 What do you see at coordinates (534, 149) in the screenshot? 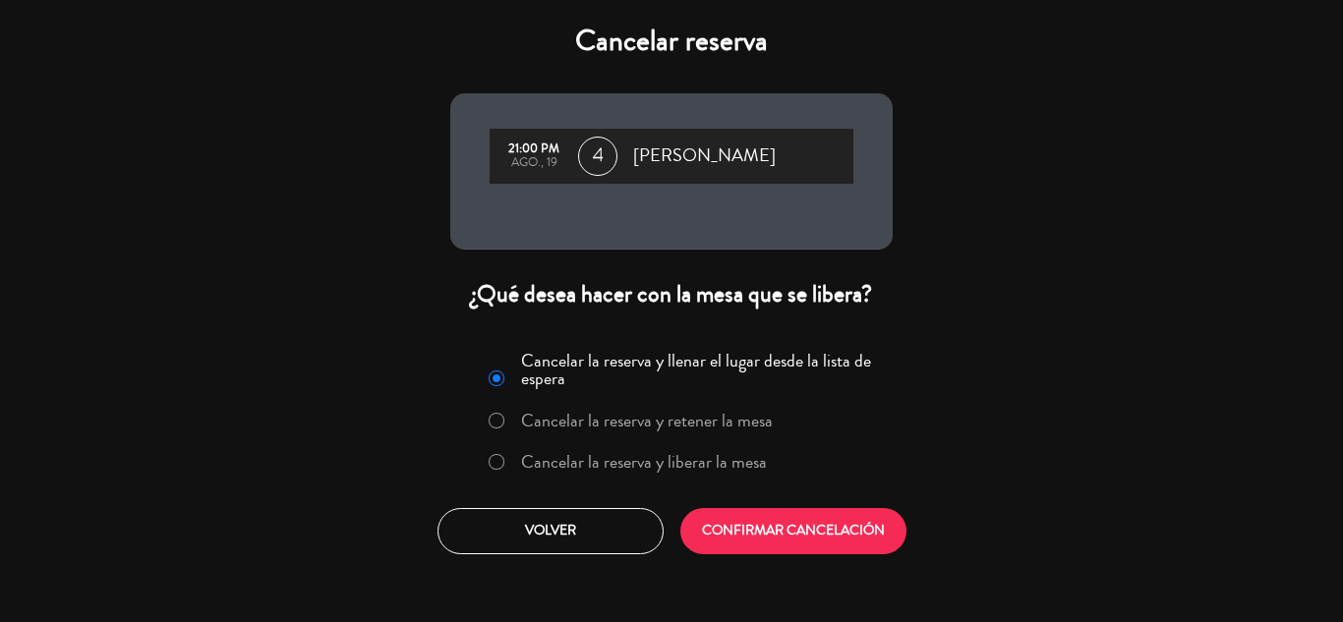
I see `div: 21:00 PM` at bounding box center [534, 149].